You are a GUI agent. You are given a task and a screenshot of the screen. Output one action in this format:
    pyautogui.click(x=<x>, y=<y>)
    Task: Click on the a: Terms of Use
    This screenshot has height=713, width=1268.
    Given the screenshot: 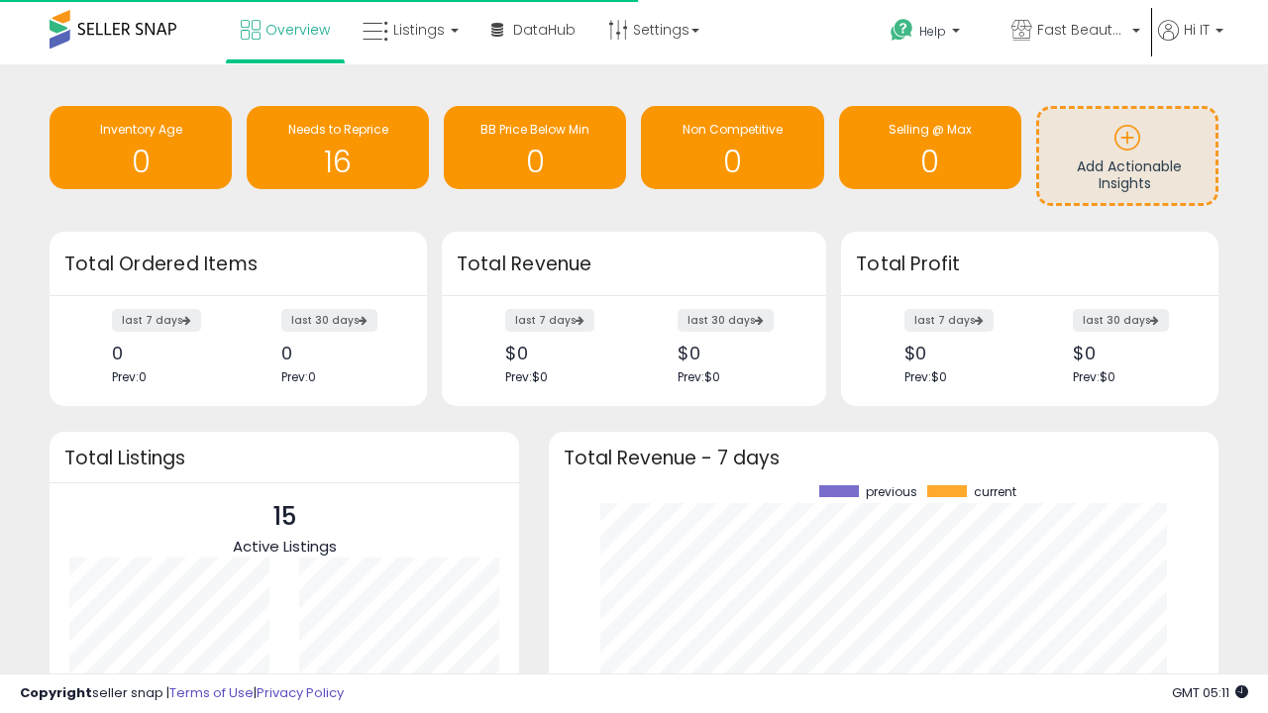 What is the action you would take?
    pyautogui.click(x=211, y=692)
    